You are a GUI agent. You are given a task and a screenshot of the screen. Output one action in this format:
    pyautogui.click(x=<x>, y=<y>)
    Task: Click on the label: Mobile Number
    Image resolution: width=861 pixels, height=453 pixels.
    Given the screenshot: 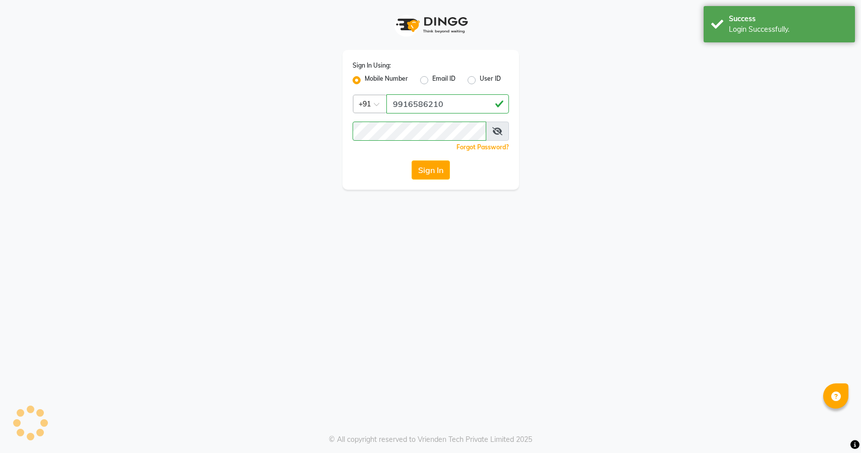 What is the action you would take?
    pyautogui.click(x=386, y=80)
    